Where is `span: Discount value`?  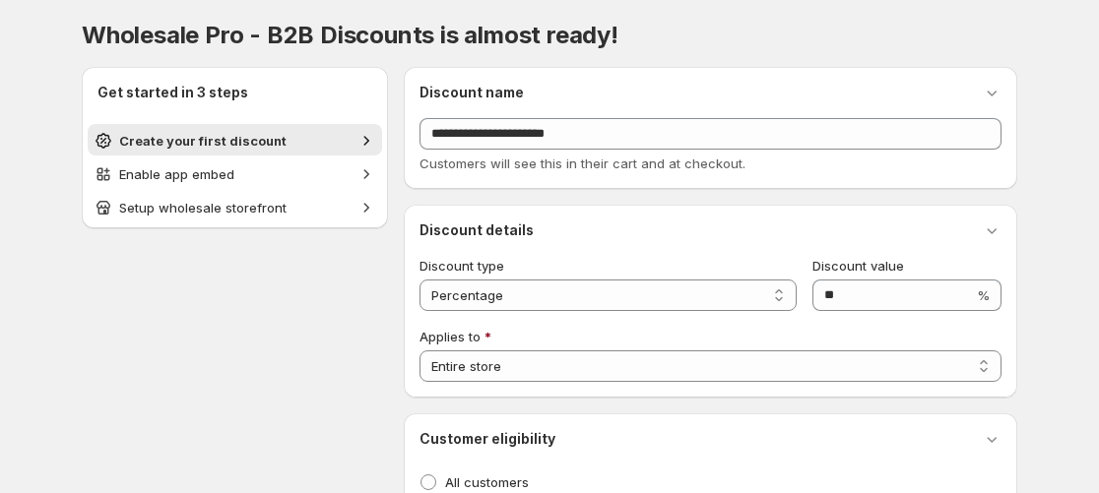 span: Discount value is located at coordinates (858, 266).